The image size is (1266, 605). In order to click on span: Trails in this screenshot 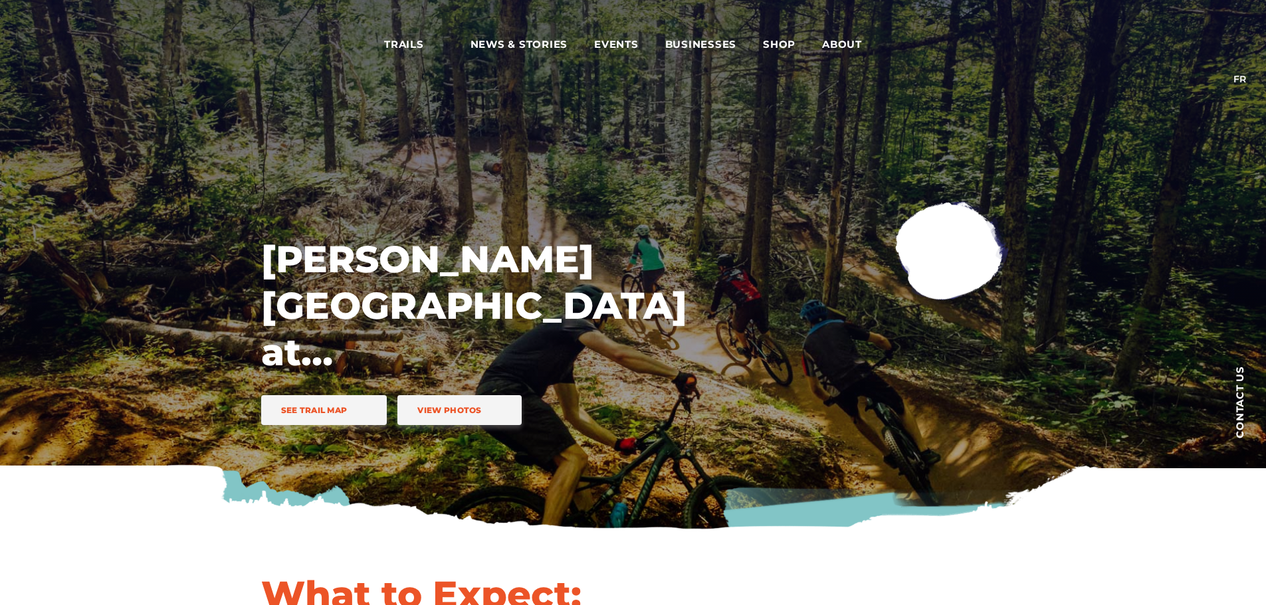, I will do `click(414, 45)`.